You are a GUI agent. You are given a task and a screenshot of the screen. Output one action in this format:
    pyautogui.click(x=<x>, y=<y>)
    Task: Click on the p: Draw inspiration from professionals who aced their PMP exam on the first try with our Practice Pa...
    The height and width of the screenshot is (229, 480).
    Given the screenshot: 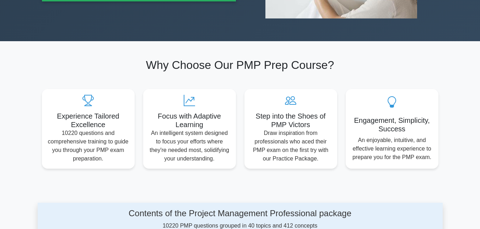 What is the action you would take?
    pyautogui.click(x=291, y=146)
    